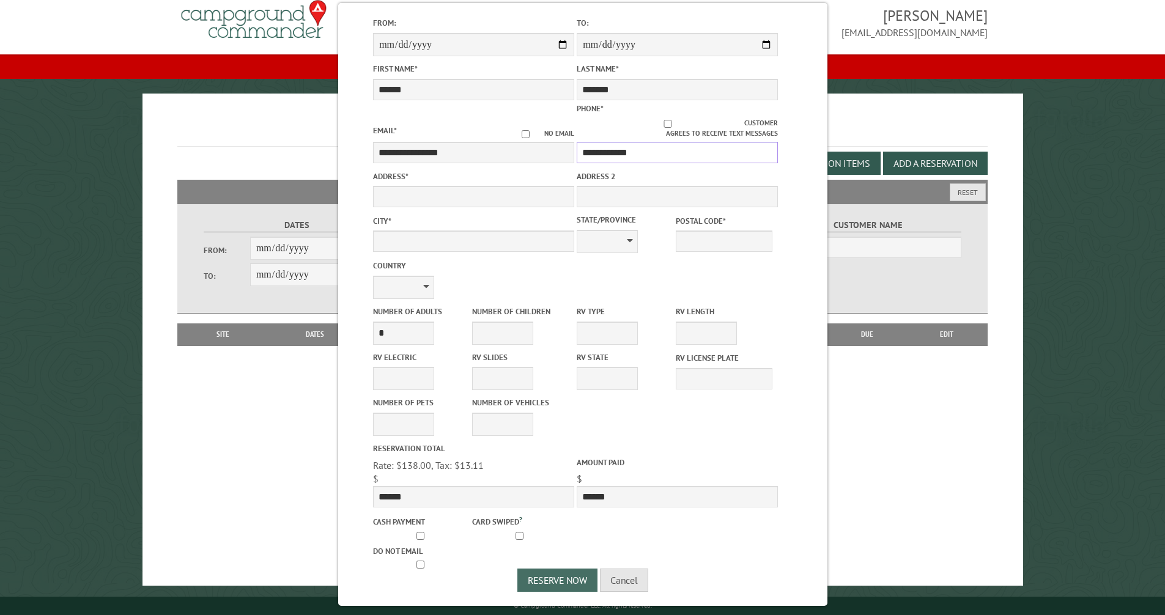 The width and height of the screenshot is (1165, 615). I want to click on label: Dates, so click(297, 225).